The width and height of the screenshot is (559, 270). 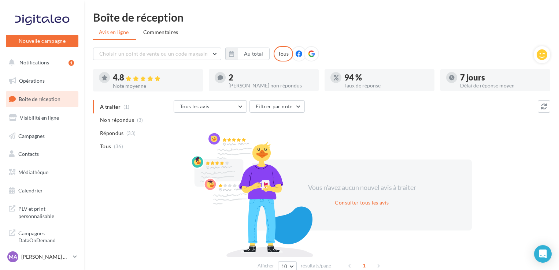 I want to click on span: Visibilité en ligne, so click(x=39, y=118).